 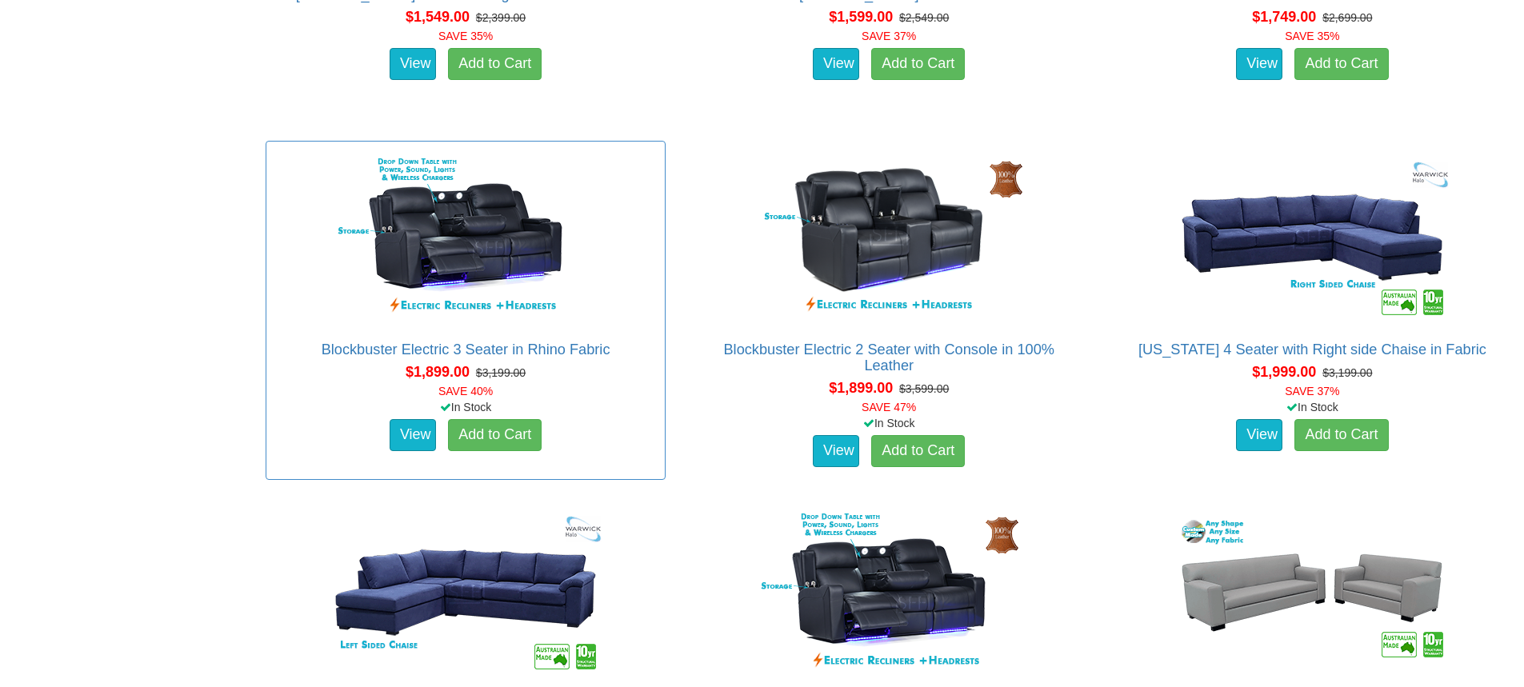 I want to click on img: Arizona 4 Seater with Left side Chaise in Fabric, so click(x=466, y=593).